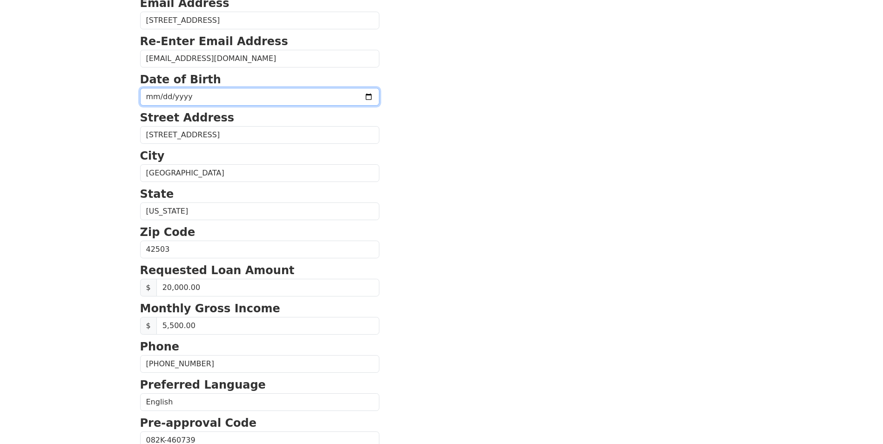 The image size is (883, 444). What do you see at coordinates (268, 326) in the screenshot?
I see `input: Monthly Gross Income` at bounding box center [268, 326].